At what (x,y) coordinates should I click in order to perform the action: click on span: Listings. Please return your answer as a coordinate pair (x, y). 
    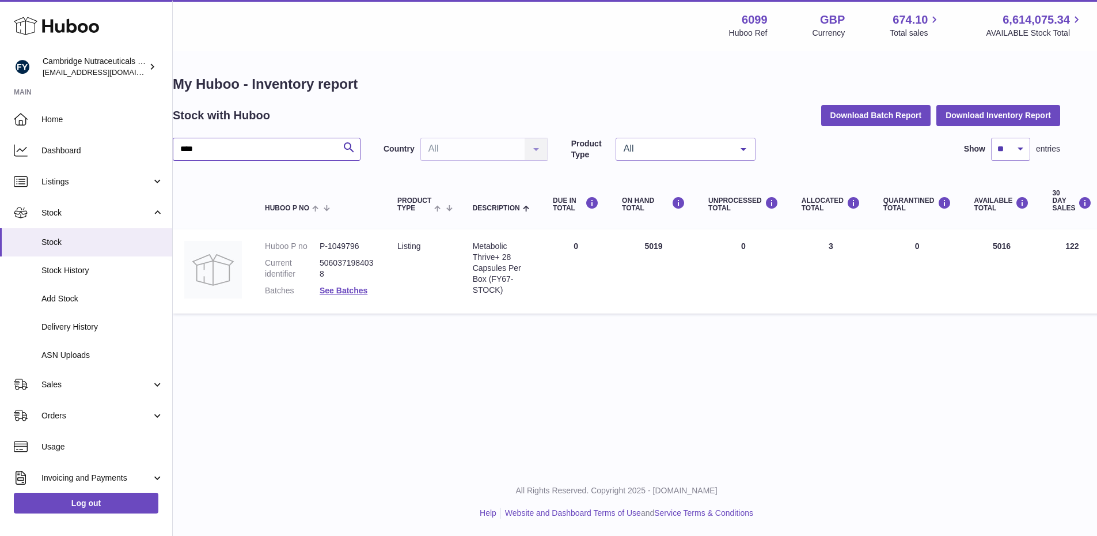
    Looking at the image, I should click on (96, 181).